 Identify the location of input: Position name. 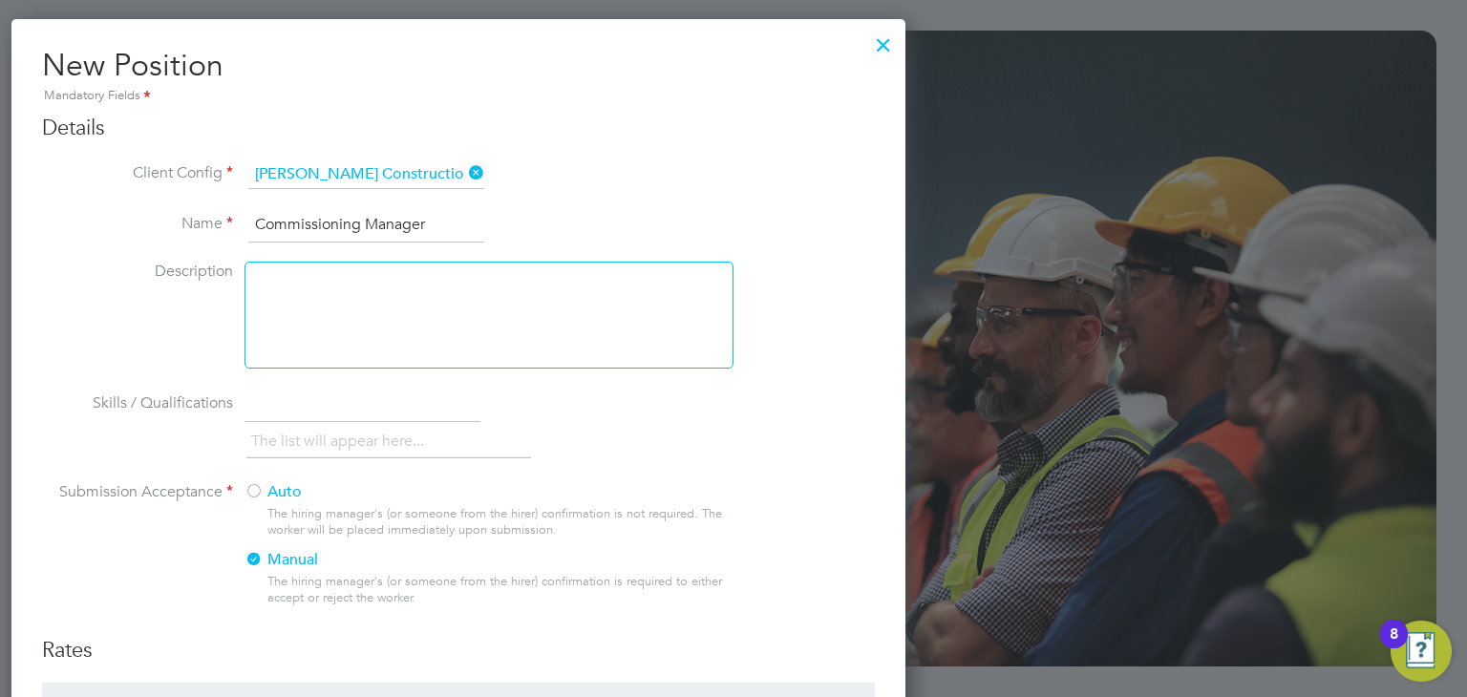
(366, 225).